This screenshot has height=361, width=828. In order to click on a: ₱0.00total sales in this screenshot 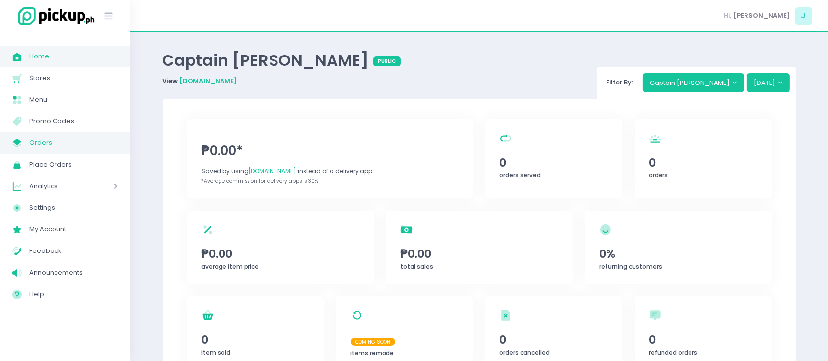, I will do `click(479, 248)`.